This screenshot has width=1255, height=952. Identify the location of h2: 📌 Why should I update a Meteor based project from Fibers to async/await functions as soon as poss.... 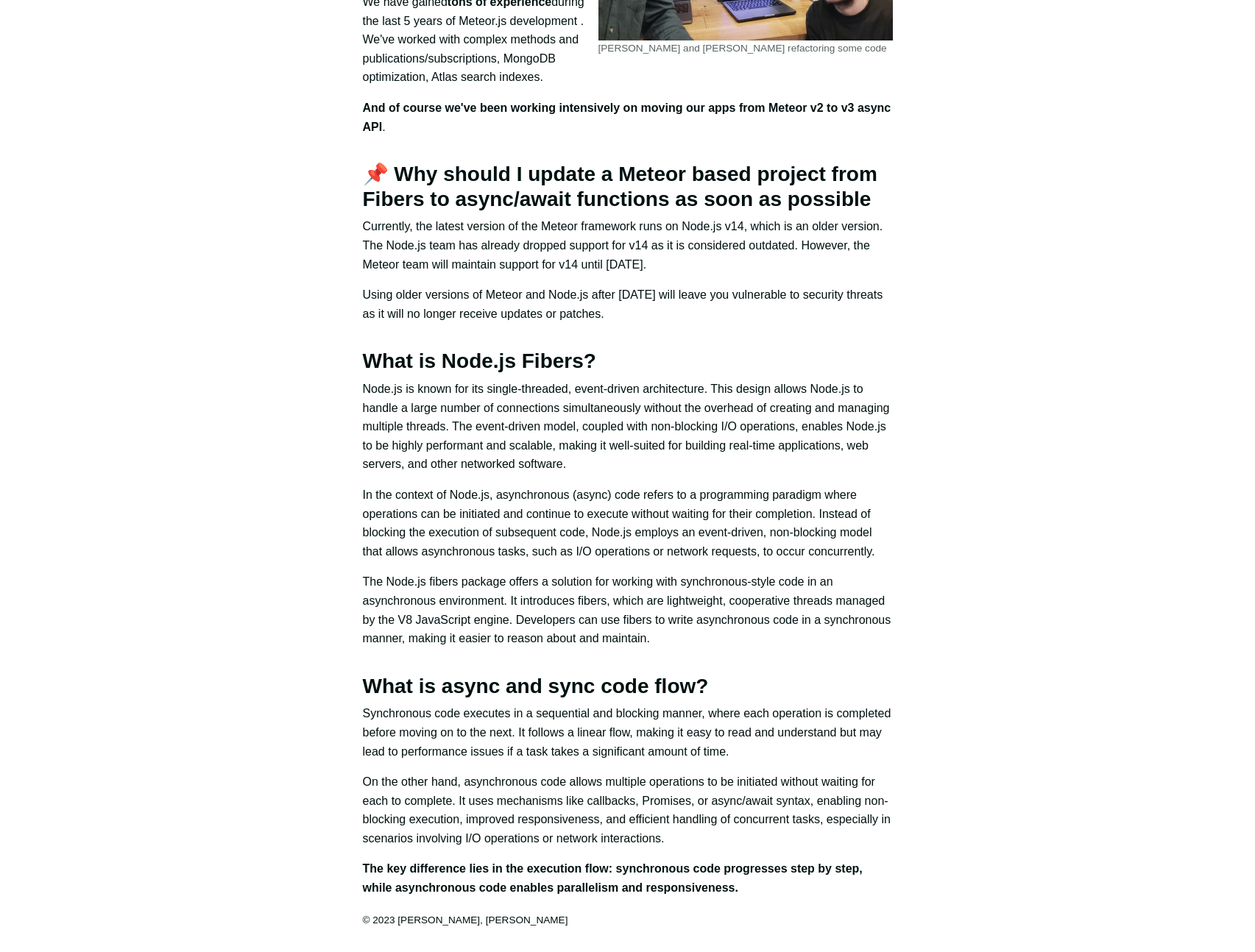
(628, 186).